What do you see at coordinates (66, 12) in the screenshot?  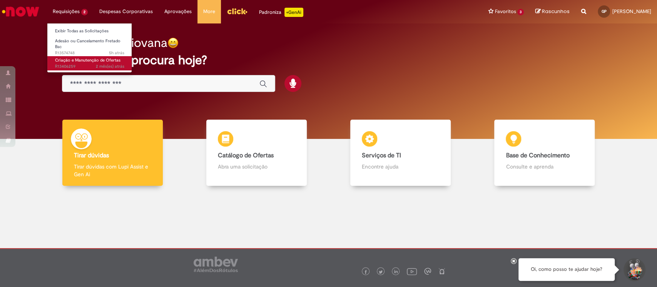 I see `span: Requisições` at bounding box center [66, 12].